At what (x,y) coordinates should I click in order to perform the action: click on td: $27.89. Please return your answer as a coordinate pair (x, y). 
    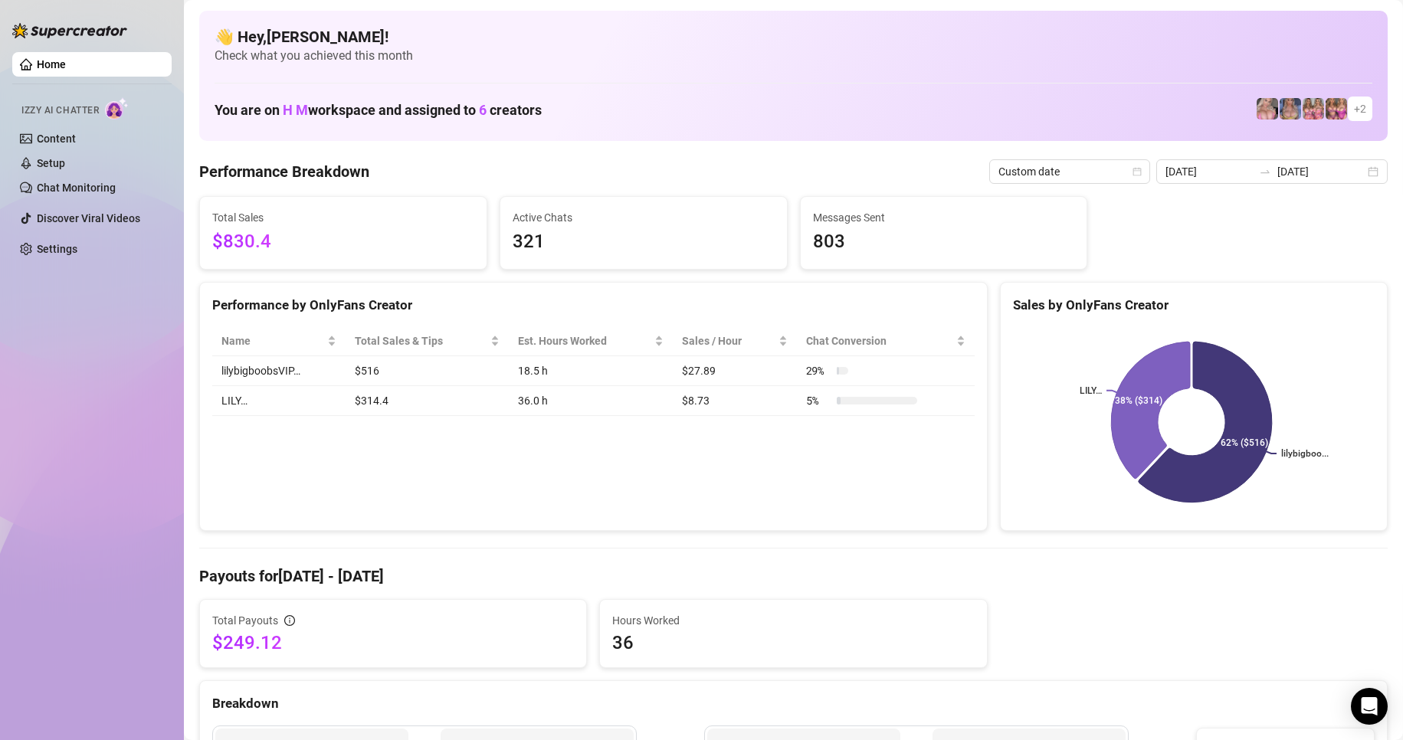
    Looking at the image, I should click on (735, 371).